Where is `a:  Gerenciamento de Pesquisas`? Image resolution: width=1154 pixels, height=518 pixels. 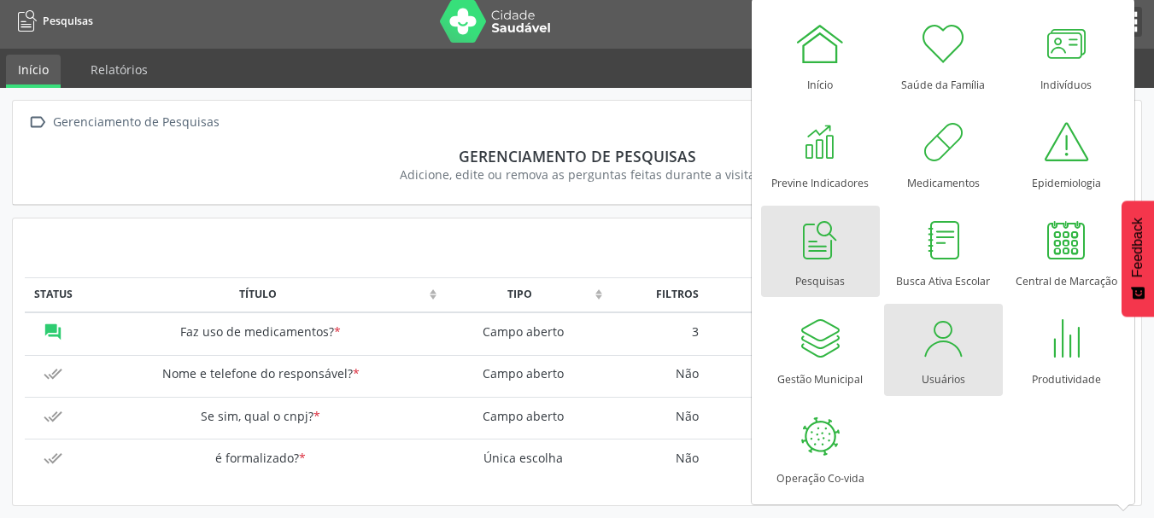 a:  Gerenciamento de Pesquisas is located at coordinates (123, 122).